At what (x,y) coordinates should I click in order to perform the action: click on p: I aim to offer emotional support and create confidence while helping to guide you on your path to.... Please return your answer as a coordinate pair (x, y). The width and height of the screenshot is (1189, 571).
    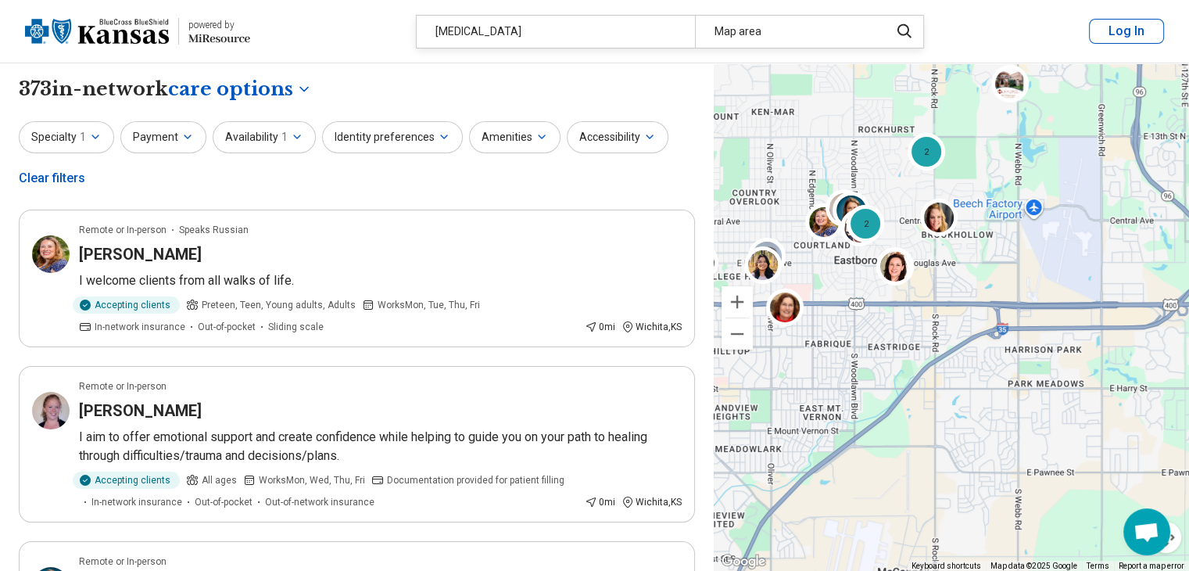
    Looking at the image, I should click on (380, 446).